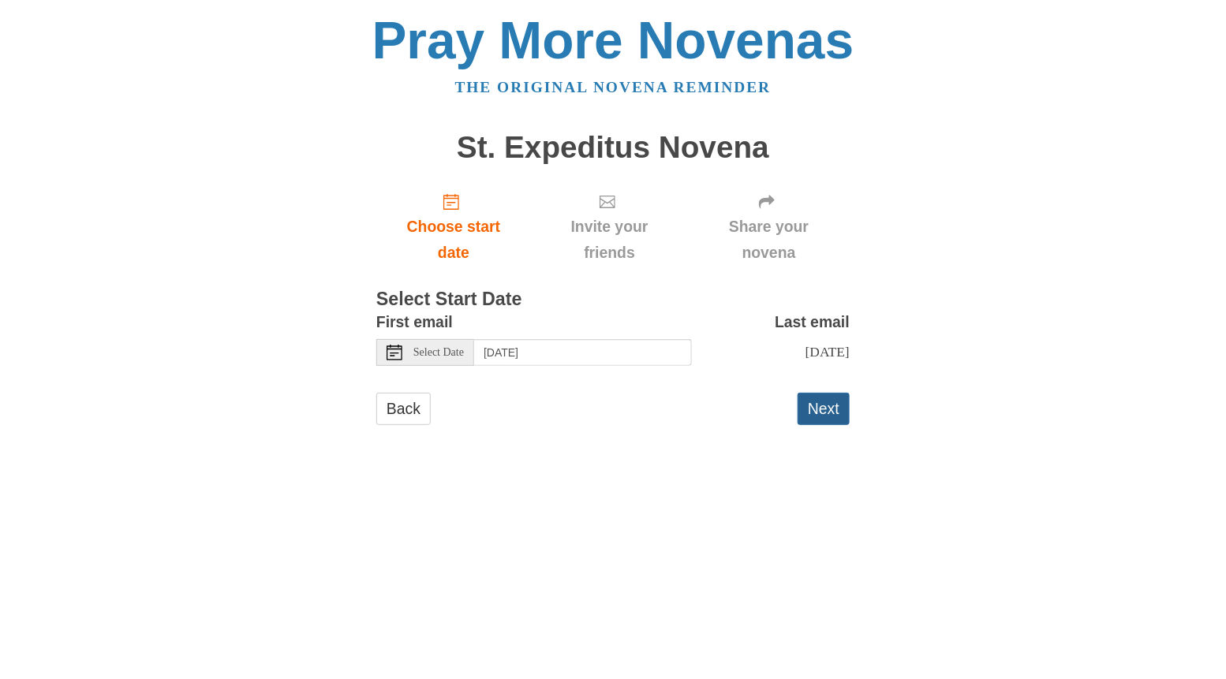 The image size is (1226, 679). Describe the element at coordinates (613, 40) in the screenshot. I see `a: Pray More Novenas` at that location.